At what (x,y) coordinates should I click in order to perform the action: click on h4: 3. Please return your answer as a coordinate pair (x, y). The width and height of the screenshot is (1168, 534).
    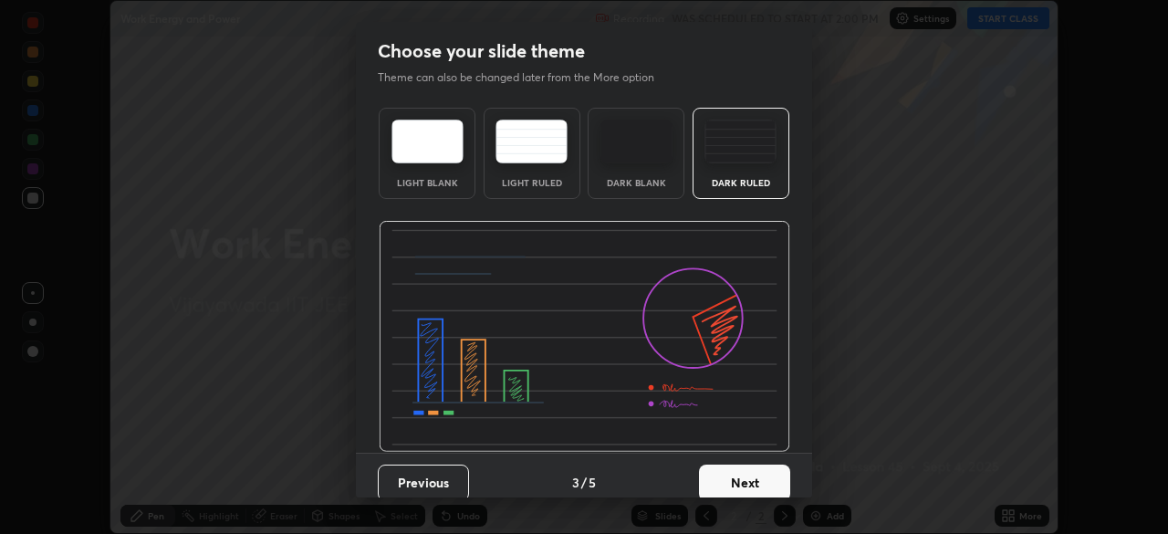
    Looking at the image, I should click on (576, 482).